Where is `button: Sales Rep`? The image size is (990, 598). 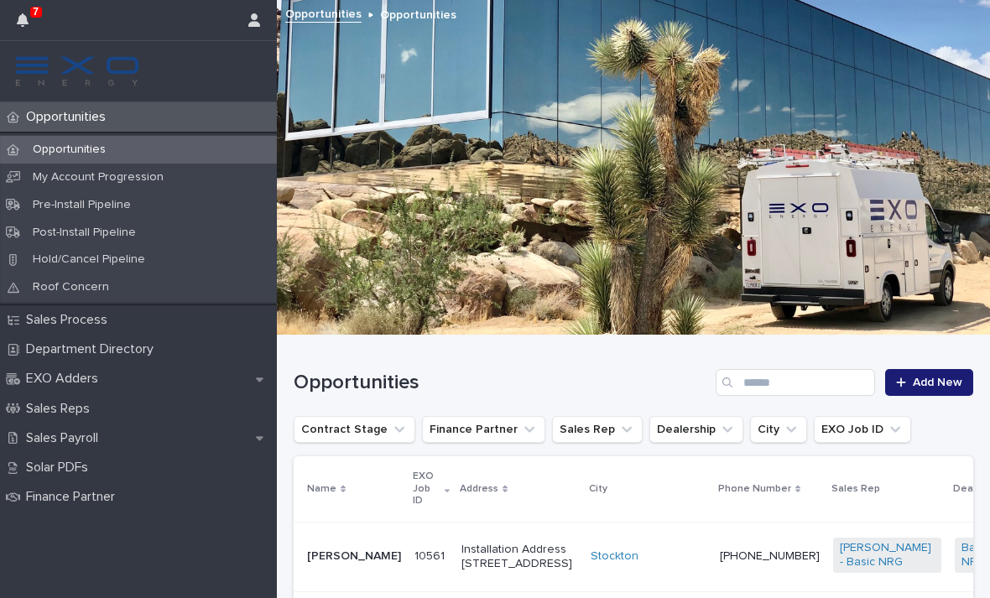 button: Sales Rep is located at coordinates (598, 430).